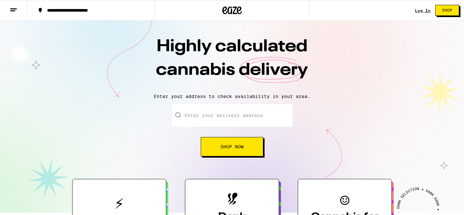  What do you see at coordinates (232, 96) in the screenshot?
I see `p: Enter your address to check availability in your area.` at bounding box center [232, 96].